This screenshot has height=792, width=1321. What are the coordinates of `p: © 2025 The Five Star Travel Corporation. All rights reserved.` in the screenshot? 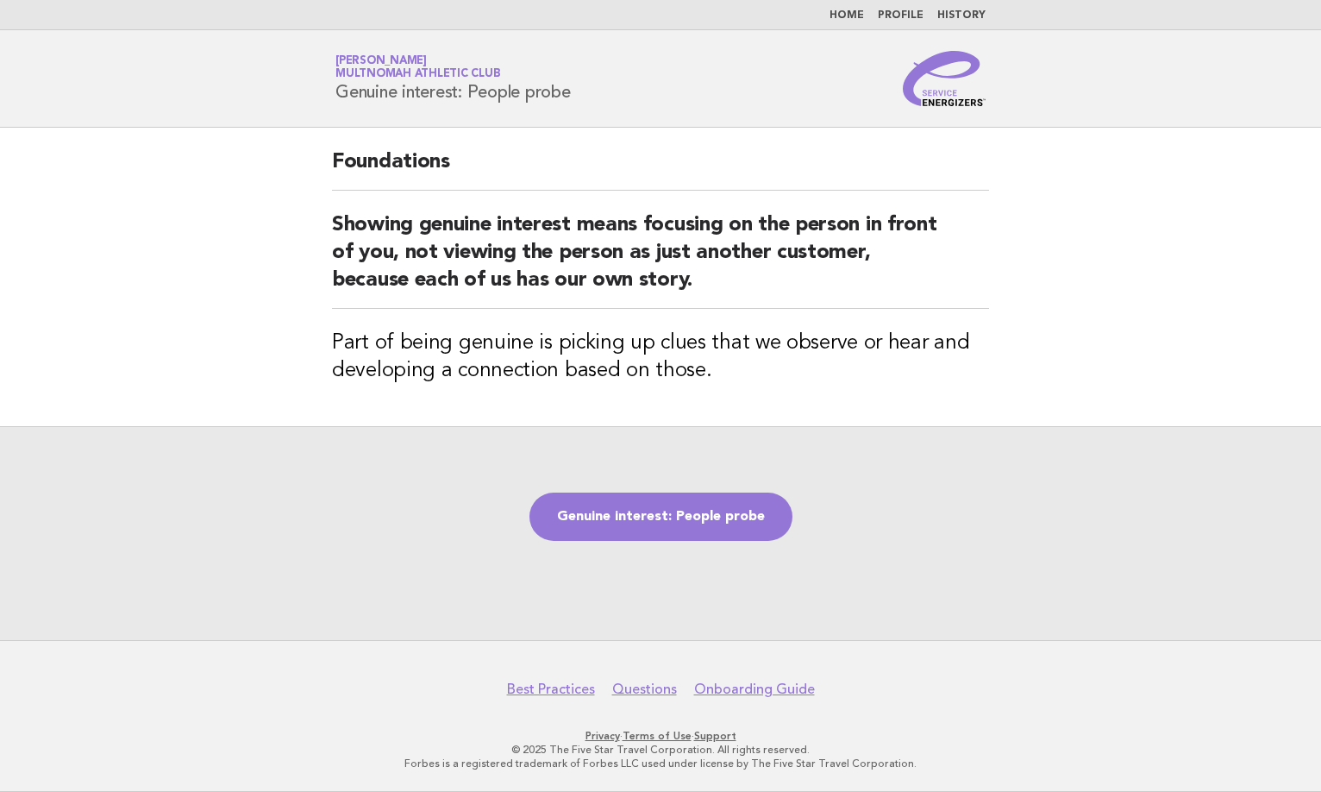 It's located at (660, 749).